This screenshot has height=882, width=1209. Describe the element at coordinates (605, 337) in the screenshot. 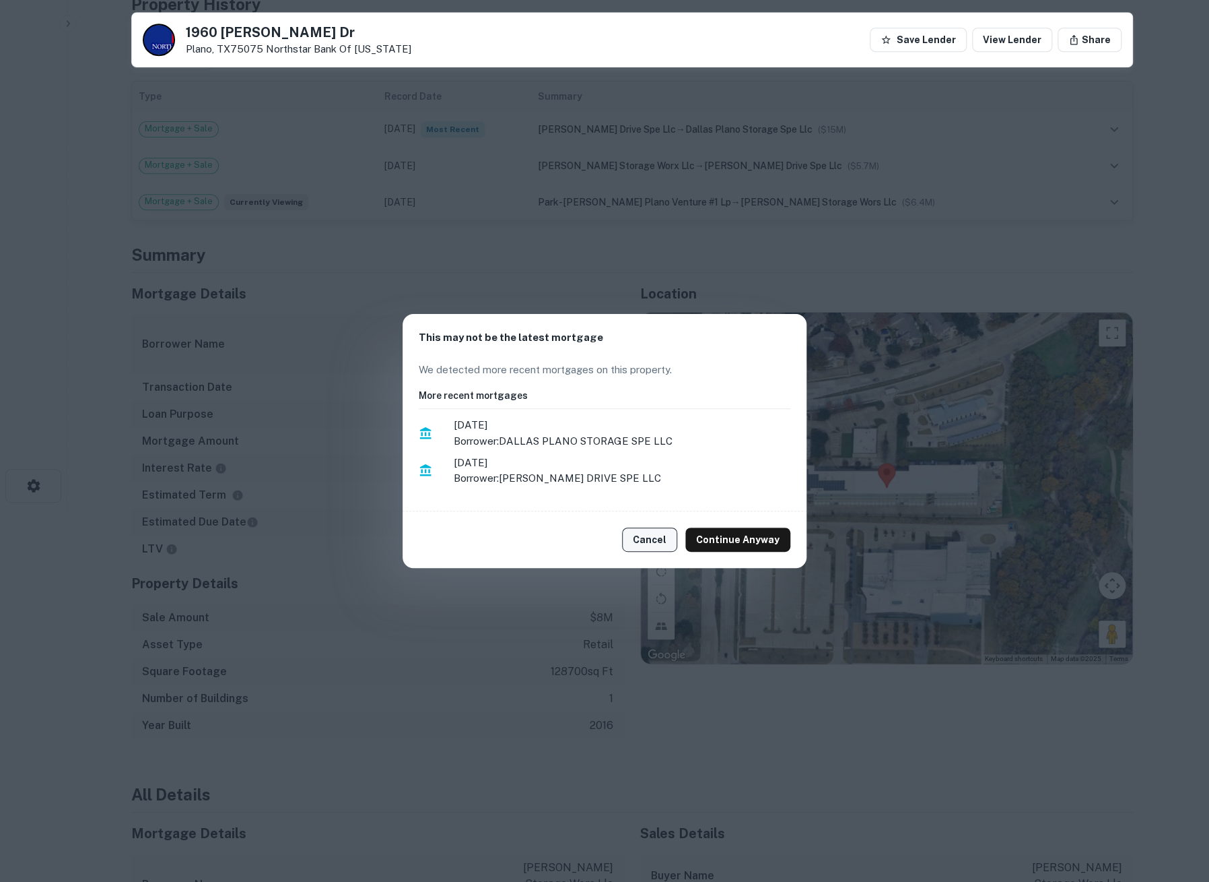

I see `h2: This may not be the latest mortgage` at that location.